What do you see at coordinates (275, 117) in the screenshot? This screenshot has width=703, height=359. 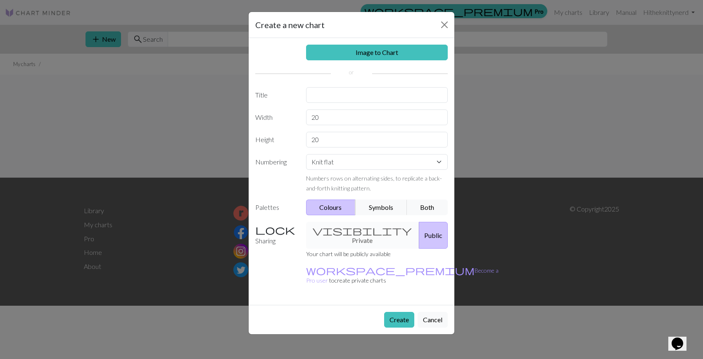 I see `label: Width` at bounding box center [275, 117].